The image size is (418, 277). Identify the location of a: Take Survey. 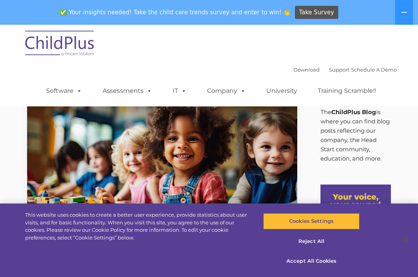
(316, 12).